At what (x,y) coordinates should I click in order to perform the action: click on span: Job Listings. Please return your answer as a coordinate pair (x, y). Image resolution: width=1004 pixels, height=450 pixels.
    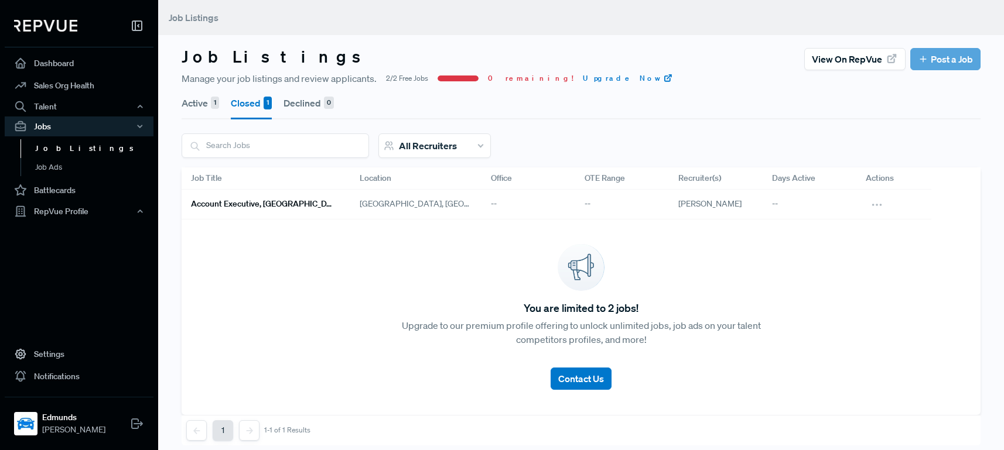
    Looking at the image, I should click on (193, 18).